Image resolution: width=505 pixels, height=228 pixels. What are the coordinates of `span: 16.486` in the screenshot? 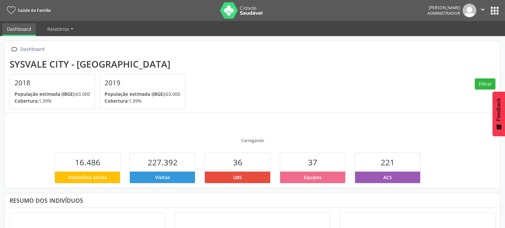 It's located at (87, 162).